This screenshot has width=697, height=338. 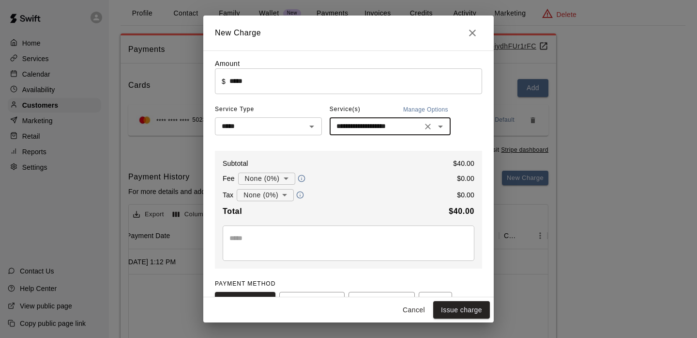 I want to click on span: Service Type, so click(x=268, y=109).